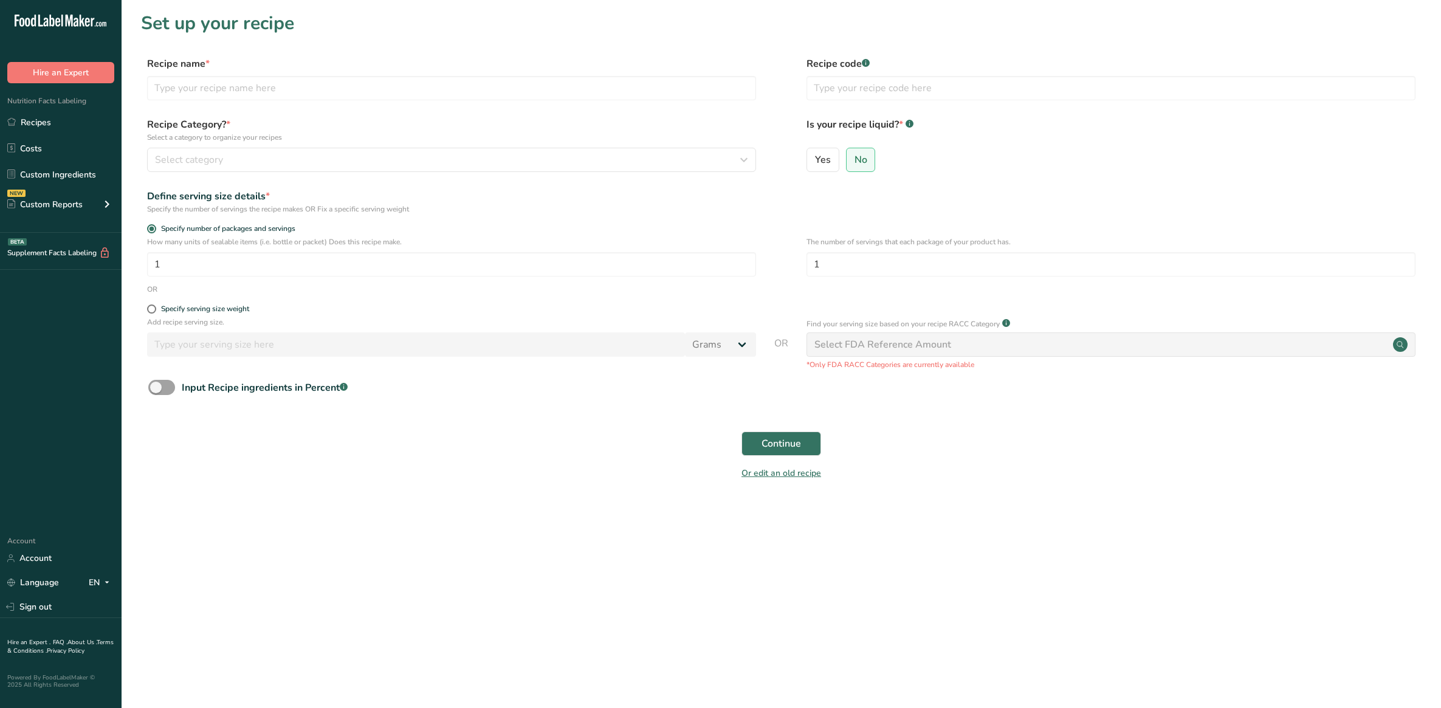  What do you see at coordinates (60, 647) in the screenshot?
I see `a: Terms & Conditions .` at bounding box center [60, 647].